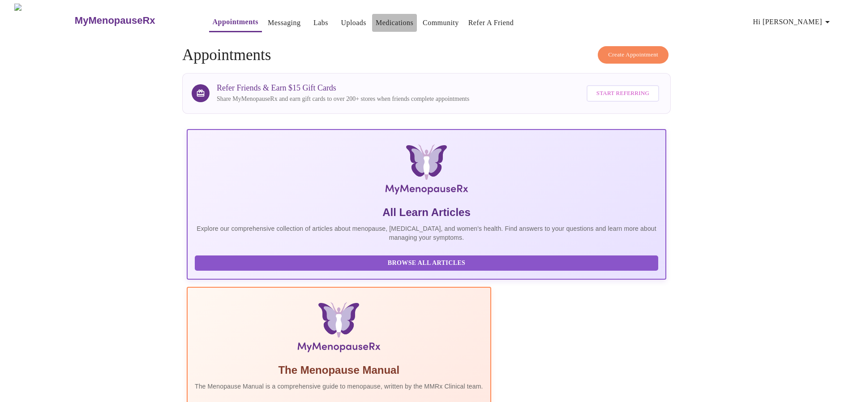  What do you see at coordinates (353, 23) in the screenshot?
I see `a: Uploads` at bounding box center [353, 23].